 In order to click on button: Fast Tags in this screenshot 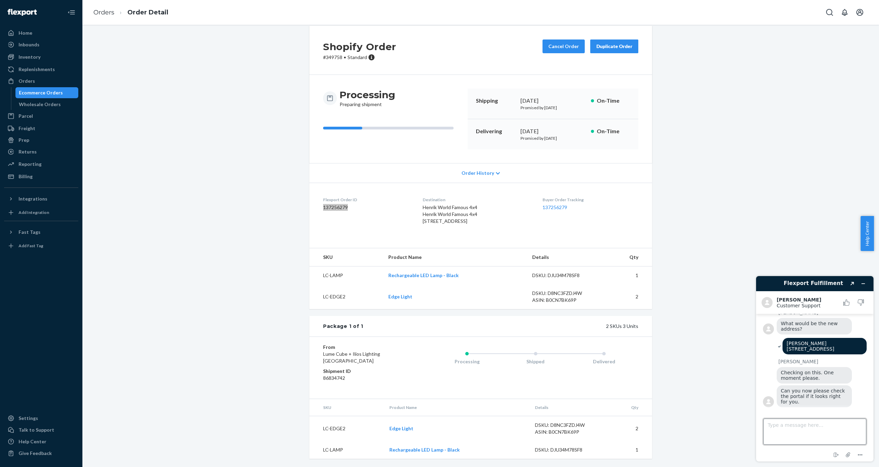, I will do `click(41, 232)`.